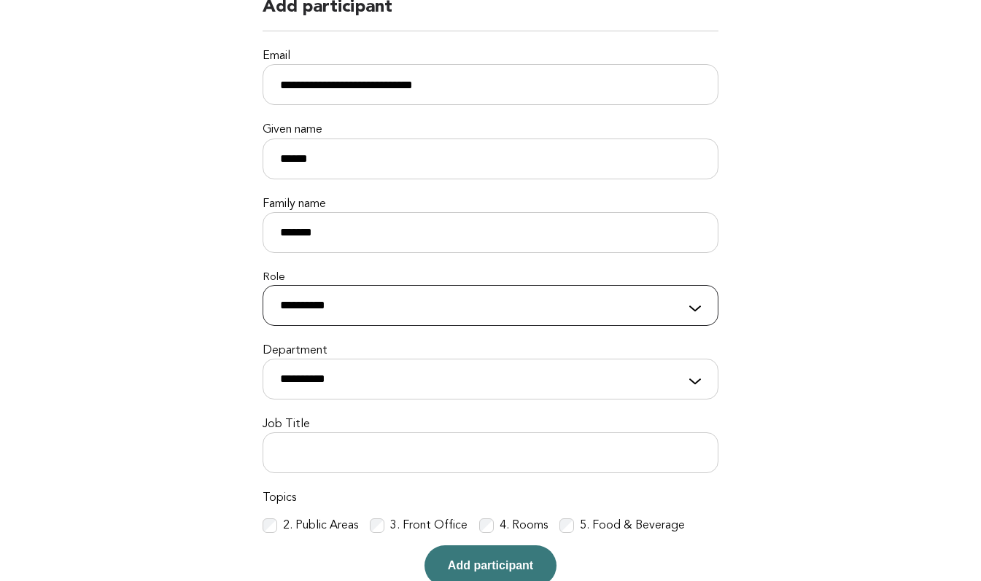 This screenshot has height=581, width=981. I want to click on label: 4. Rooms, so click(524, 526).